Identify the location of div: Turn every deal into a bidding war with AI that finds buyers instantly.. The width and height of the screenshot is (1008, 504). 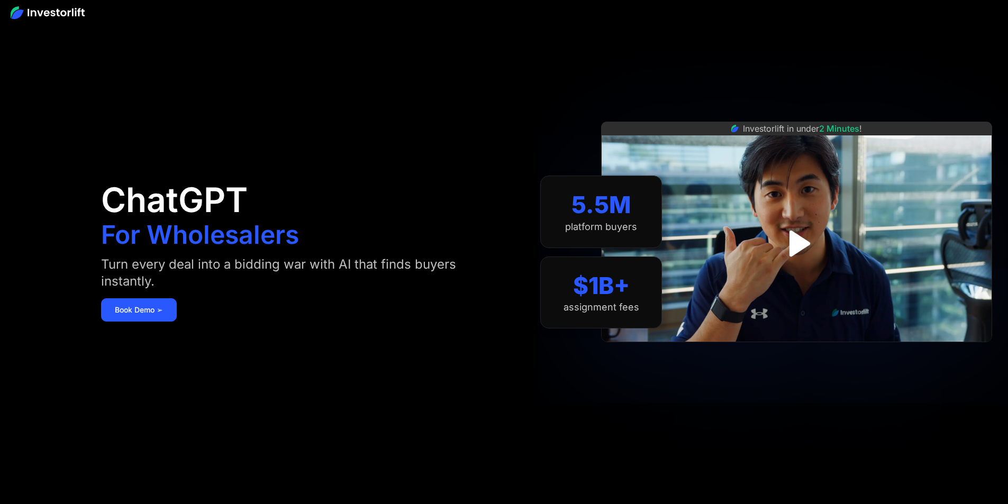
(292, 273).